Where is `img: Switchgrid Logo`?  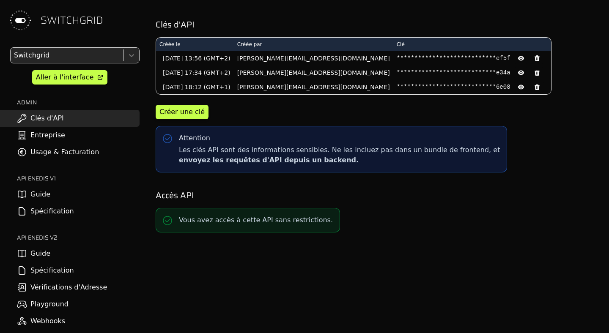
img: Switchgrid Logo is located at coordinates (20, 20).